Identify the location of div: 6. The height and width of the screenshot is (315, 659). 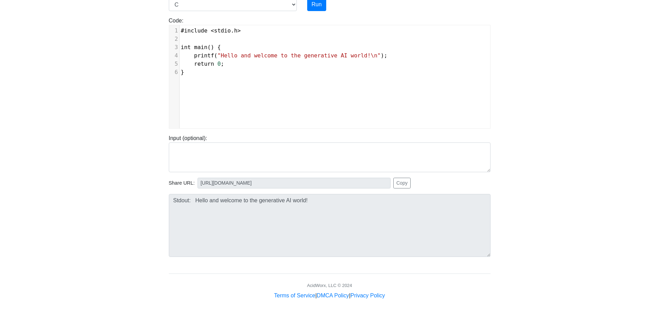
(174, 72).